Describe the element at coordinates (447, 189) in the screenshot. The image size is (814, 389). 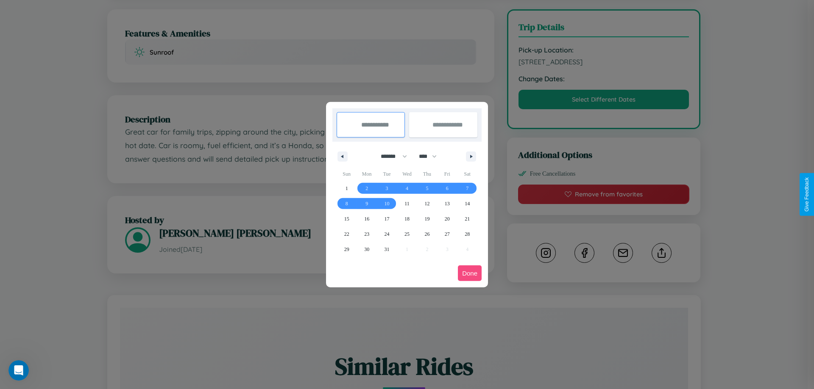
I see `button: 6` at that location.